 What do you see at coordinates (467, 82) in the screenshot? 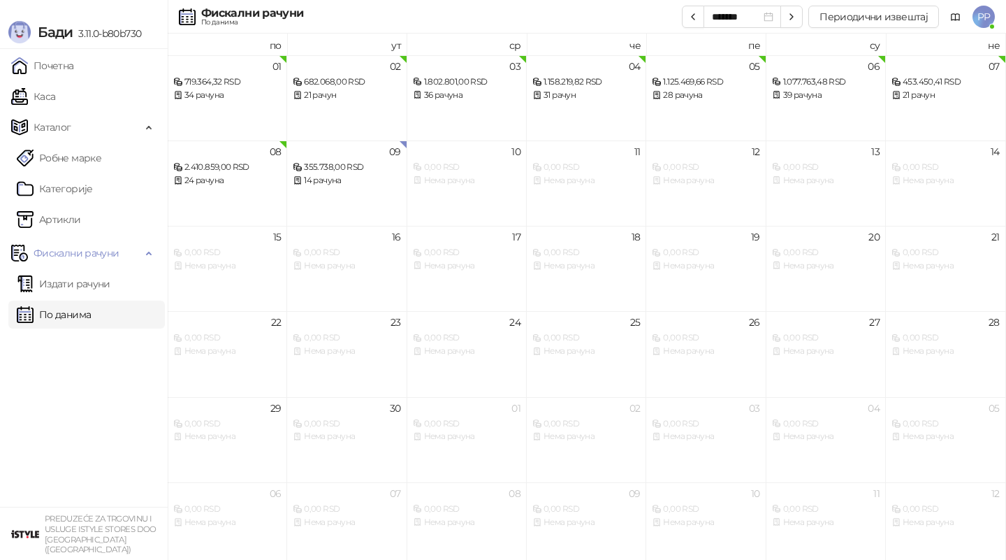
I see `div: 1.802.801,00 RSD` at bounding box center [467, 82].